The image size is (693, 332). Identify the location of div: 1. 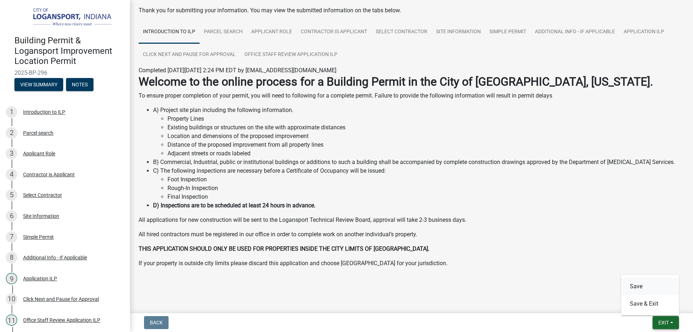
(12, 112).